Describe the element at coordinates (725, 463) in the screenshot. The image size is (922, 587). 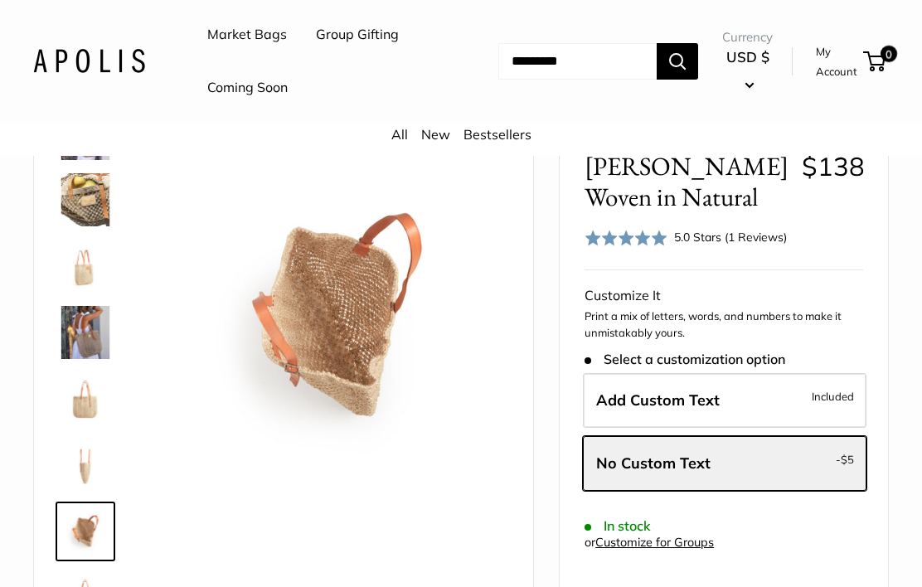
I see `label: Leave Blank` at that location.